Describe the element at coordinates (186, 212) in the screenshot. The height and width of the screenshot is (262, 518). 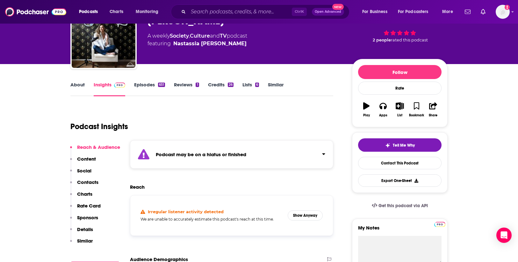
I see `h4: Irregular listener activity detected` at that location.